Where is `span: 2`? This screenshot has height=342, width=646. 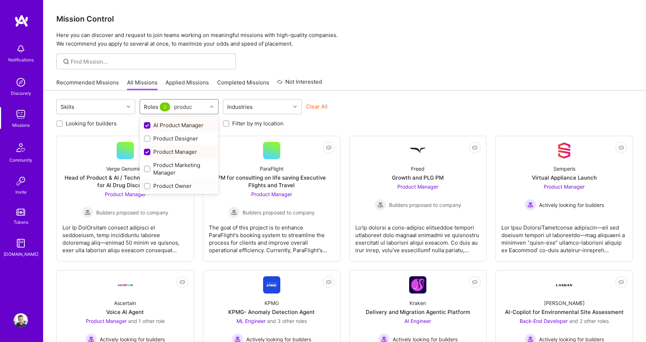
span: 2 is located at coordinates (165, 107).